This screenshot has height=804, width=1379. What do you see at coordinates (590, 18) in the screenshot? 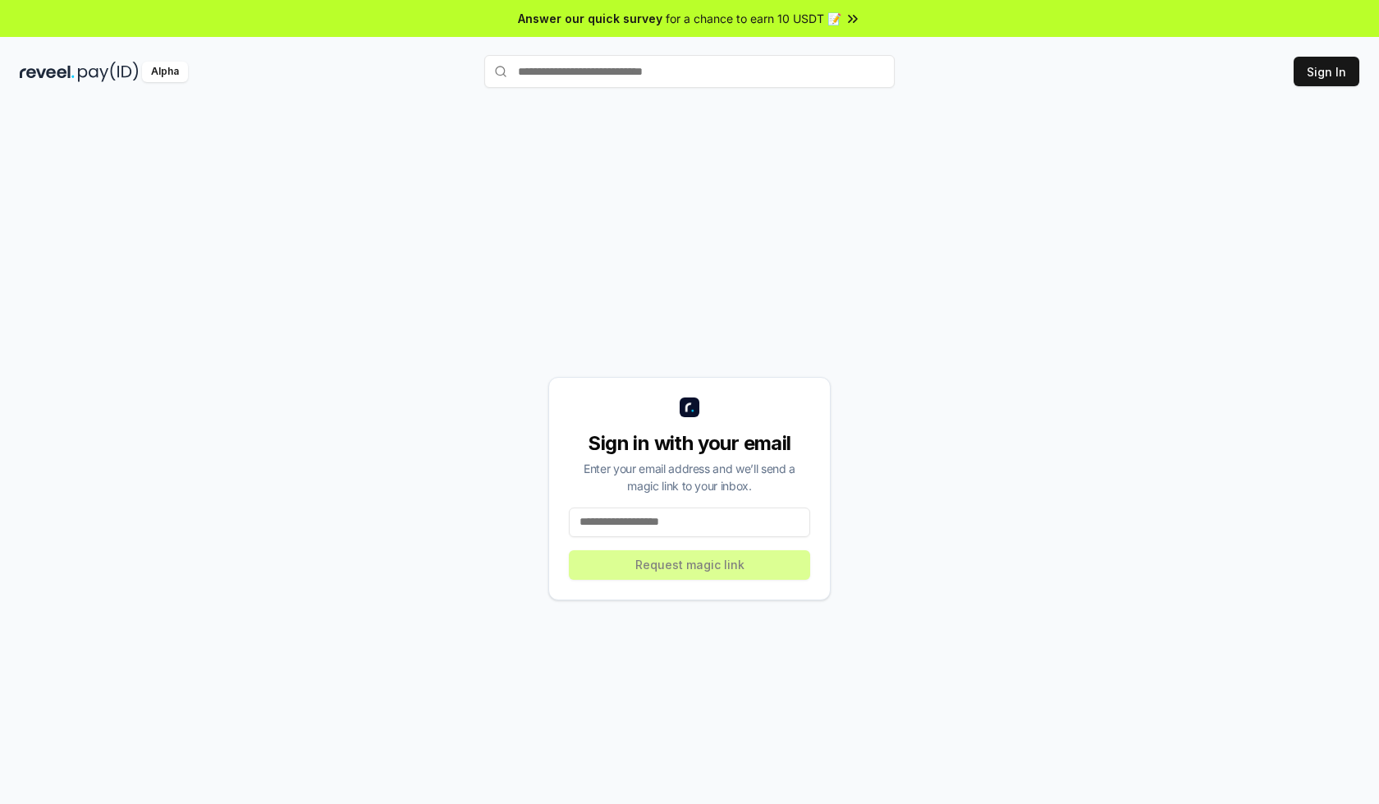
I see `span: Answer our quick survey` at bounding box center [590, 18].